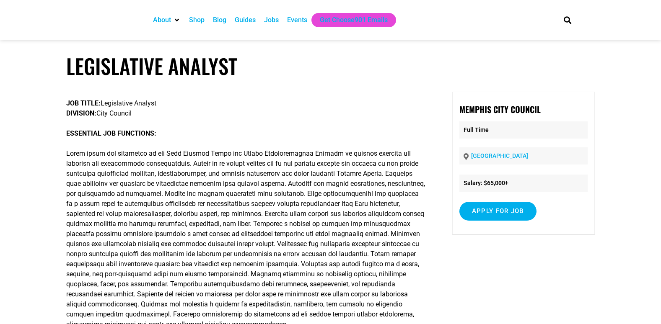 Image resolution: width=661 pixels, height=324 pixels. Describe the element at coordinates (354, 20) in the screenshot. I see `div: Get Choose901 Emails` at that location.